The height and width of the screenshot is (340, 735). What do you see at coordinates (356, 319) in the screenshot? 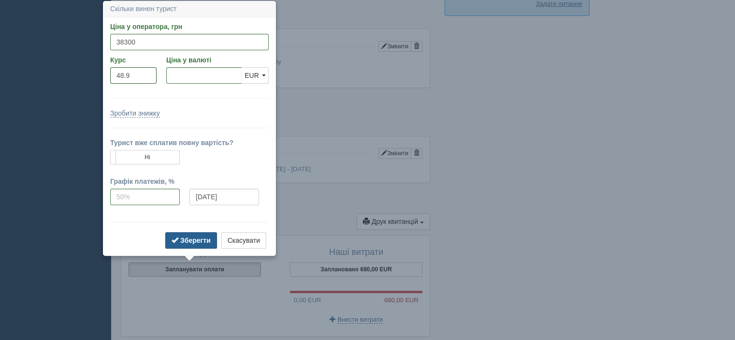
I see `a: Внести витрати` at bounding box center [356, 319].